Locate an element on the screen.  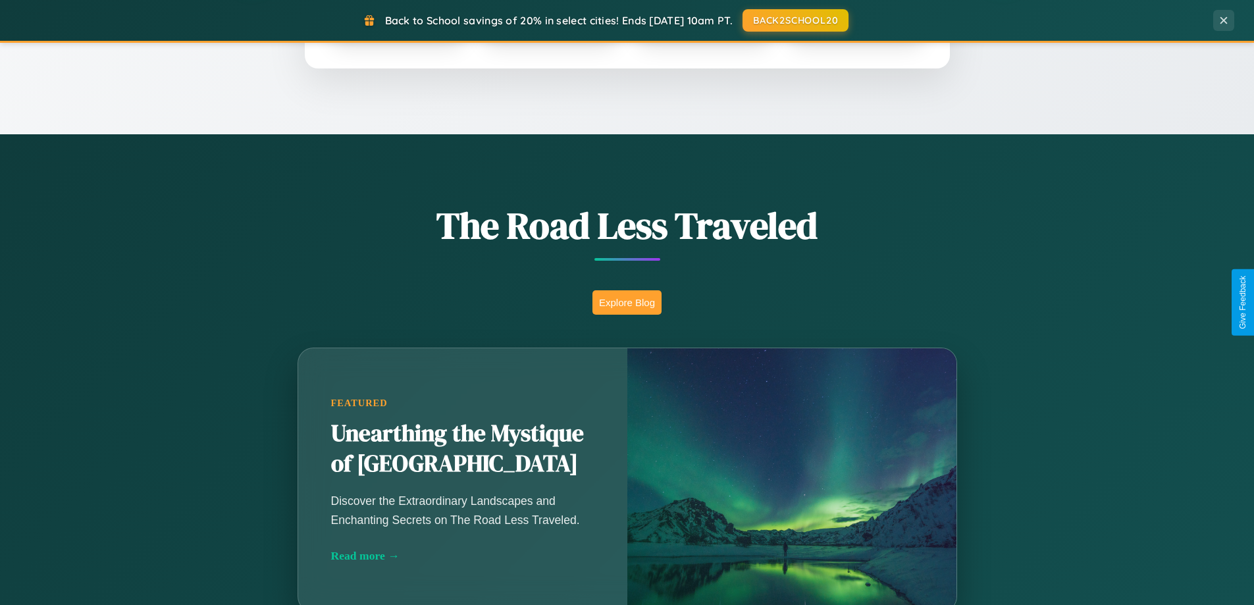
div: Give Feedback is located at coordinates (1242, 302).